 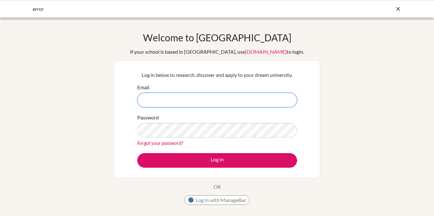 What do you see at coordinates (217, 187) in the screenshot?
I see `p: OR` at bounding box center [217, 187].